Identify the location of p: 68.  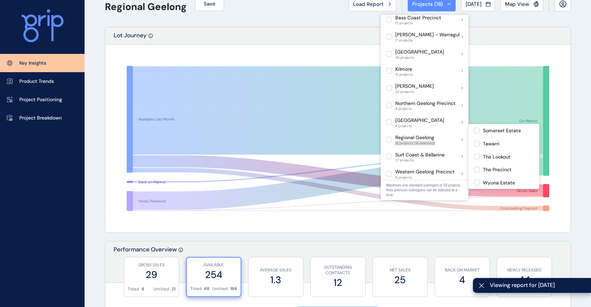
(207, 288).